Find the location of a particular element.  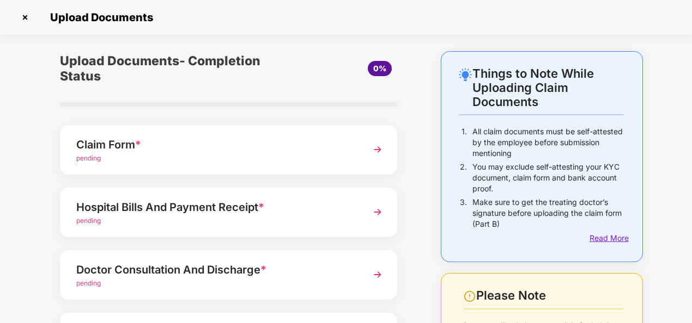

p: 1. is located at coordinates (464, 143).